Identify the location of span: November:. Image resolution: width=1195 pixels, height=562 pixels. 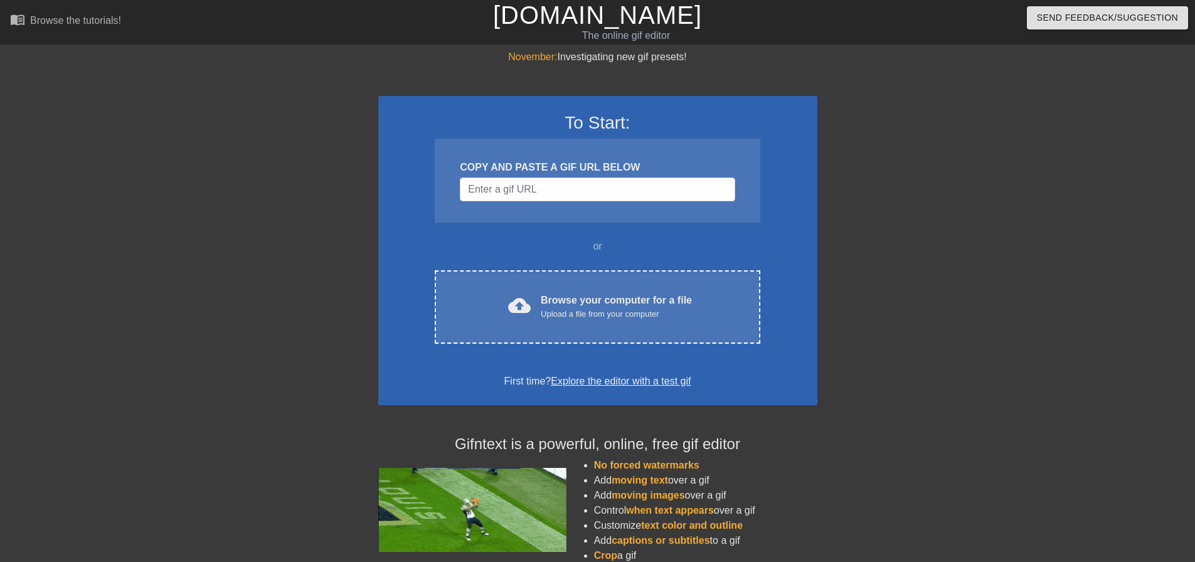
(532, 56).